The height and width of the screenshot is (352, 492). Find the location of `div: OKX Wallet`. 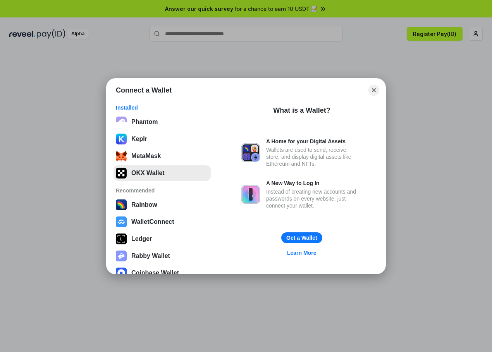

div: OKX Wallet is located at coordinates (148, 173).